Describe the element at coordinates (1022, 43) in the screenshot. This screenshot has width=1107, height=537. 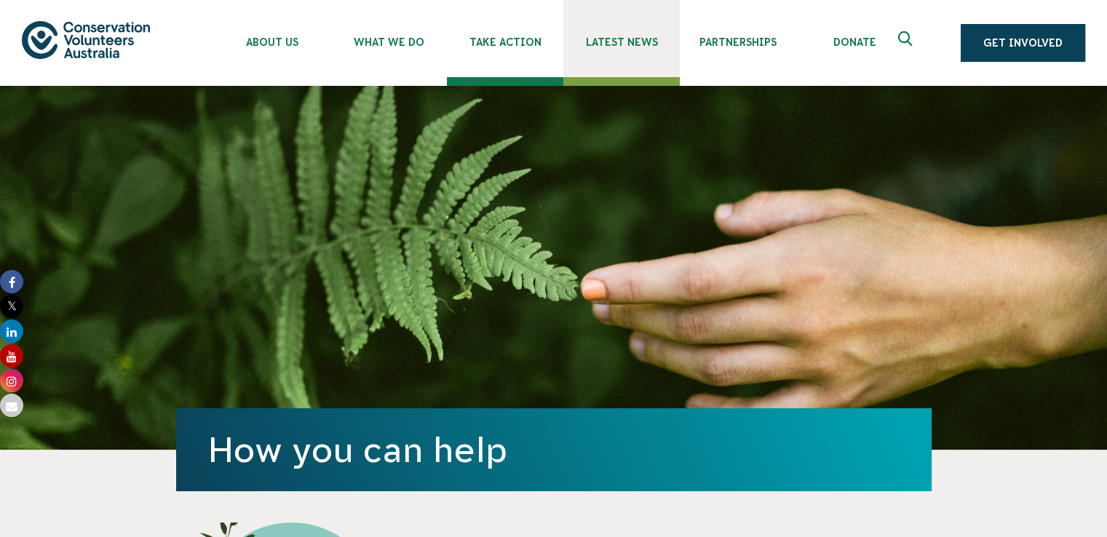
I see `a: Get Involved` at that location.